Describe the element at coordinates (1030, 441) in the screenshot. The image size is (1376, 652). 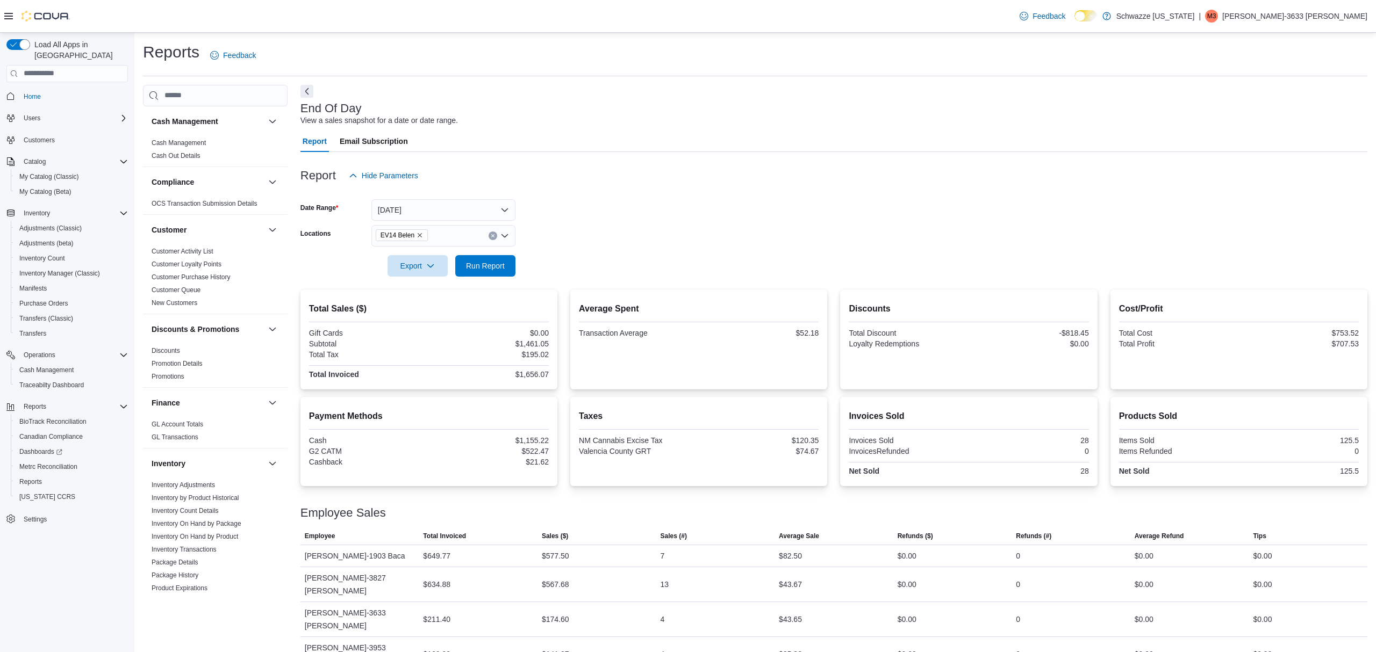
I see `div: 28` at that location.